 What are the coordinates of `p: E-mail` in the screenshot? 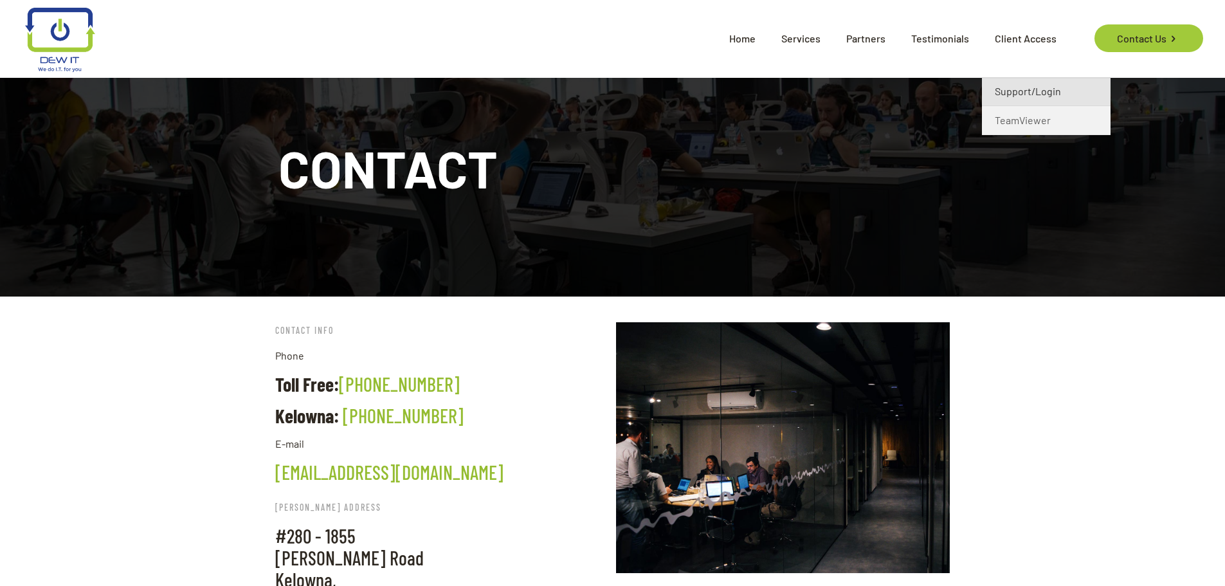 It's located at (442, 444).